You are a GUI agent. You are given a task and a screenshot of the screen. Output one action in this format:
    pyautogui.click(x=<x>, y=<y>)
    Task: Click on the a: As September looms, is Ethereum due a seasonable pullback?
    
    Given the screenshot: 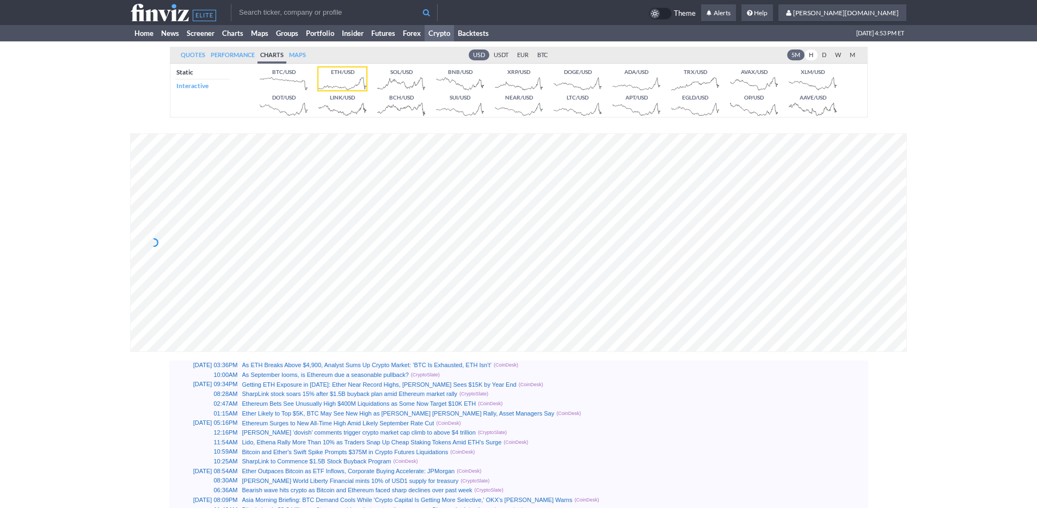 What is the action you would take?
    pyautogui.click(x=325, y=375)
    